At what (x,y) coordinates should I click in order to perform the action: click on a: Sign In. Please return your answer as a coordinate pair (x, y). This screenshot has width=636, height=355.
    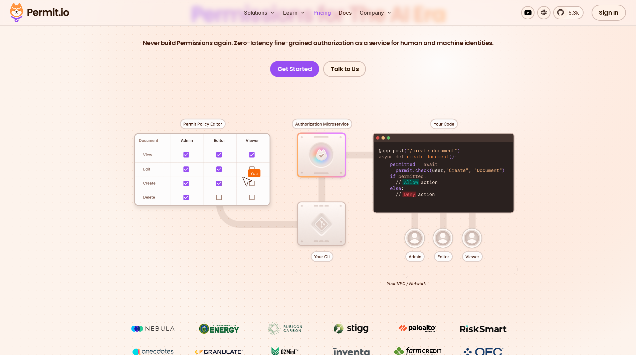
    Looking at the image, I should click on (608, 13).